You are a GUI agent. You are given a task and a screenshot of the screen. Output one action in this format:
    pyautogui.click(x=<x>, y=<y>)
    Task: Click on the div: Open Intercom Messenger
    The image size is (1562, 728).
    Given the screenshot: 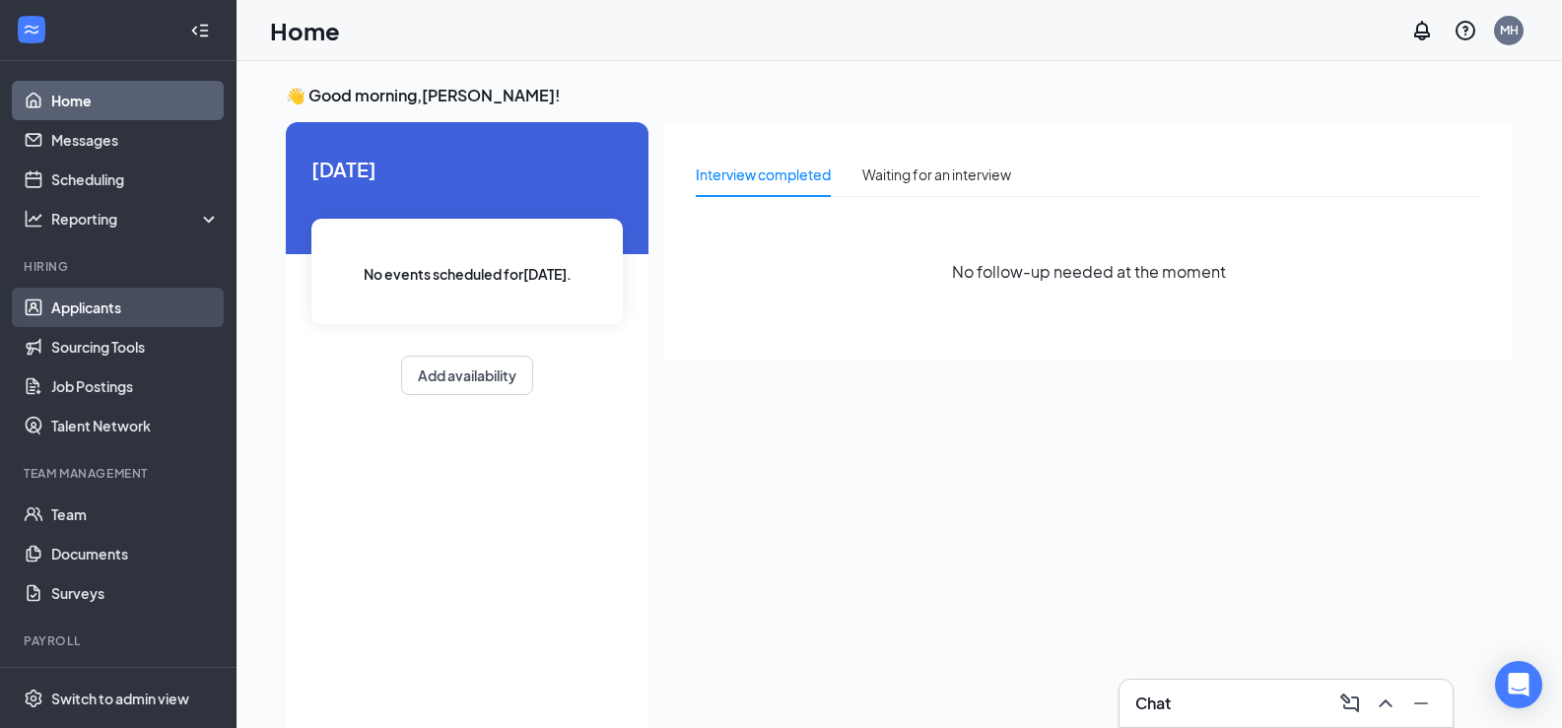 What is the action you would take?
    pyautogui.click(x=1519, y=685)
    